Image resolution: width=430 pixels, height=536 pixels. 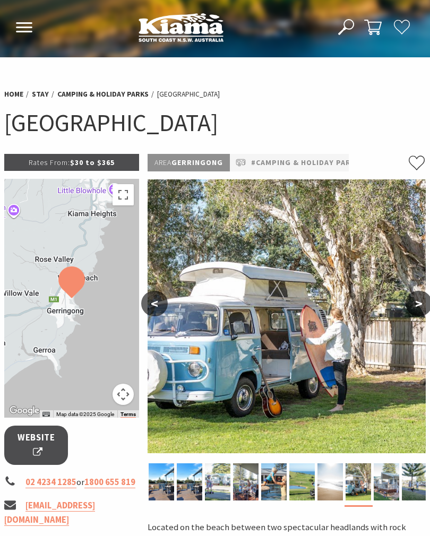 What do you see at coordinates (36, 445) in the screenshot?
I see `span: Website` at bounding box center [36, 445].